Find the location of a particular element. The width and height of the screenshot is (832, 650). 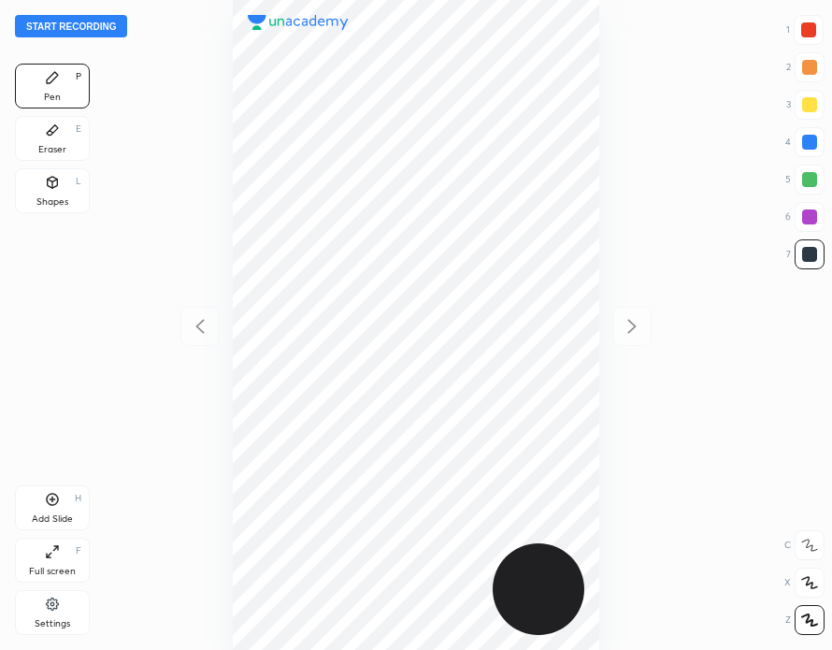

div: 2 is located at coordinates (805, 67).